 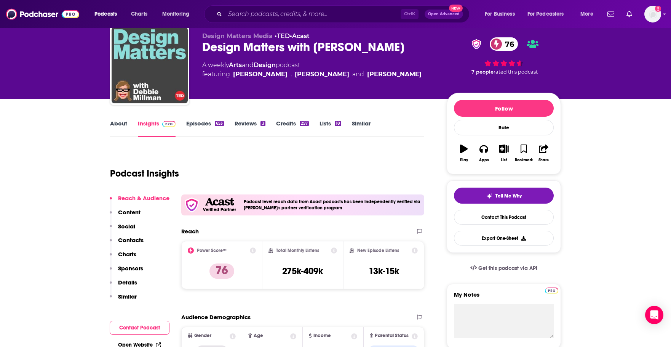 I want to click on div: 3, so click(x=263, y=123).